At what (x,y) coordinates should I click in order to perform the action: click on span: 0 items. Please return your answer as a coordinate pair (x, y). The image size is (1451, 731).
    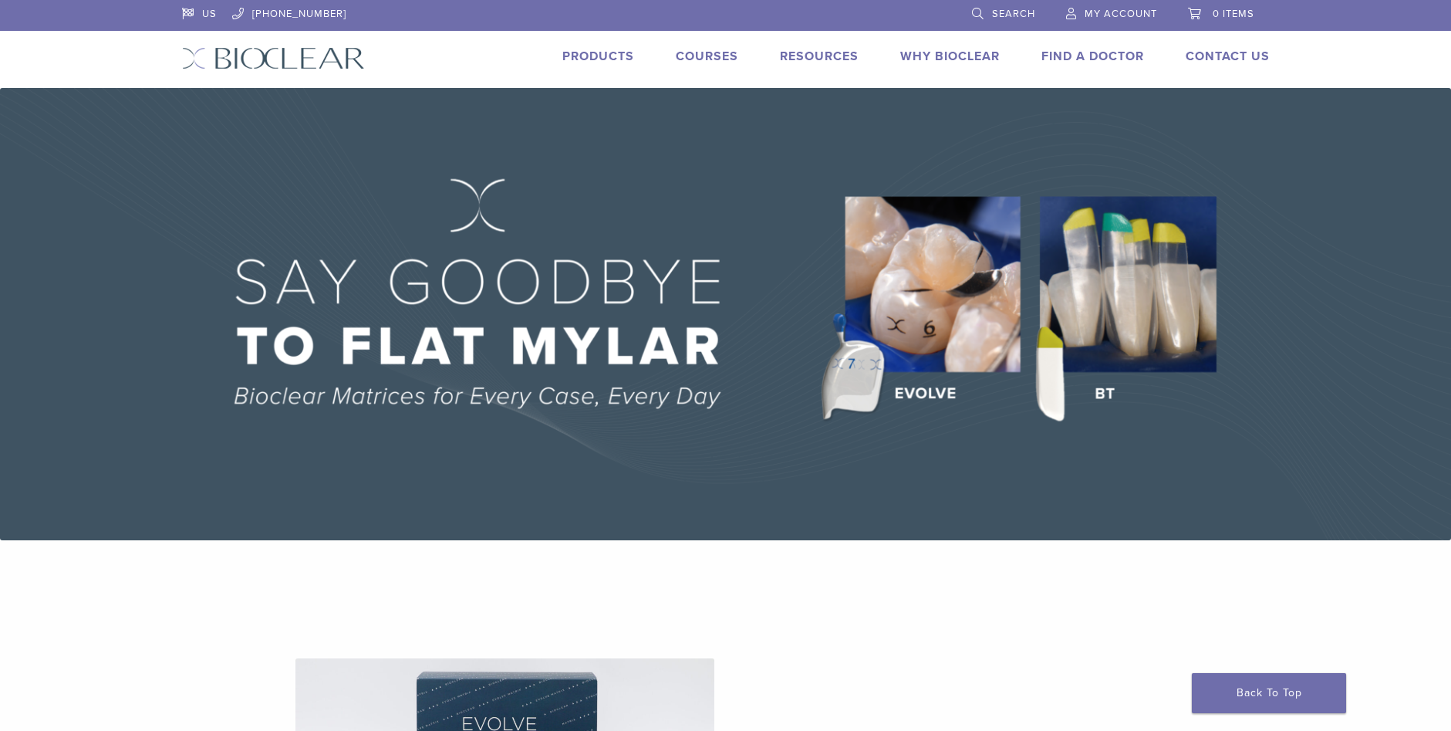
    Looking at the image, I should click on (1234, 14).